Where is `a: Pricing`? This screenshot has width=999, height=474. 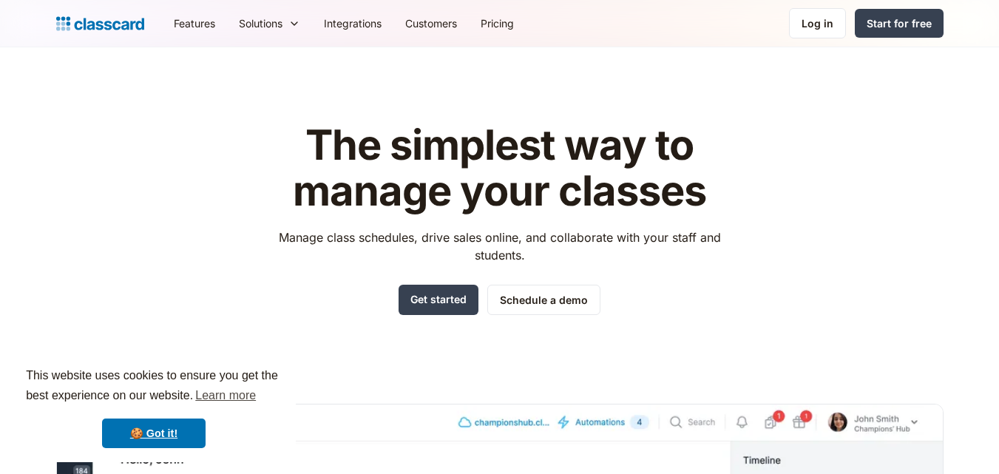
a: Pricing is located at coordinates (497, 23).